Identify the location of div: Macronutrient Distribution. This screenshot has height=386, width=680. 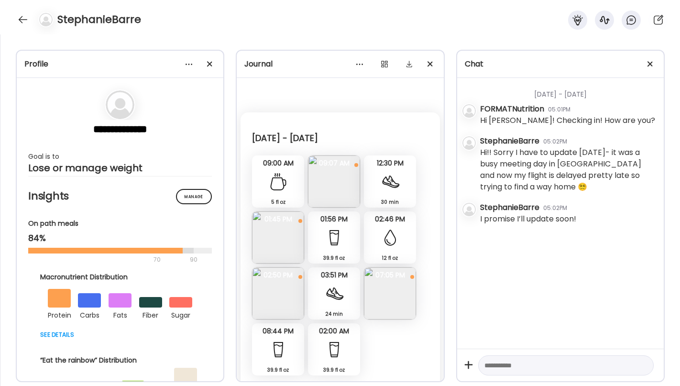
(120, 277).